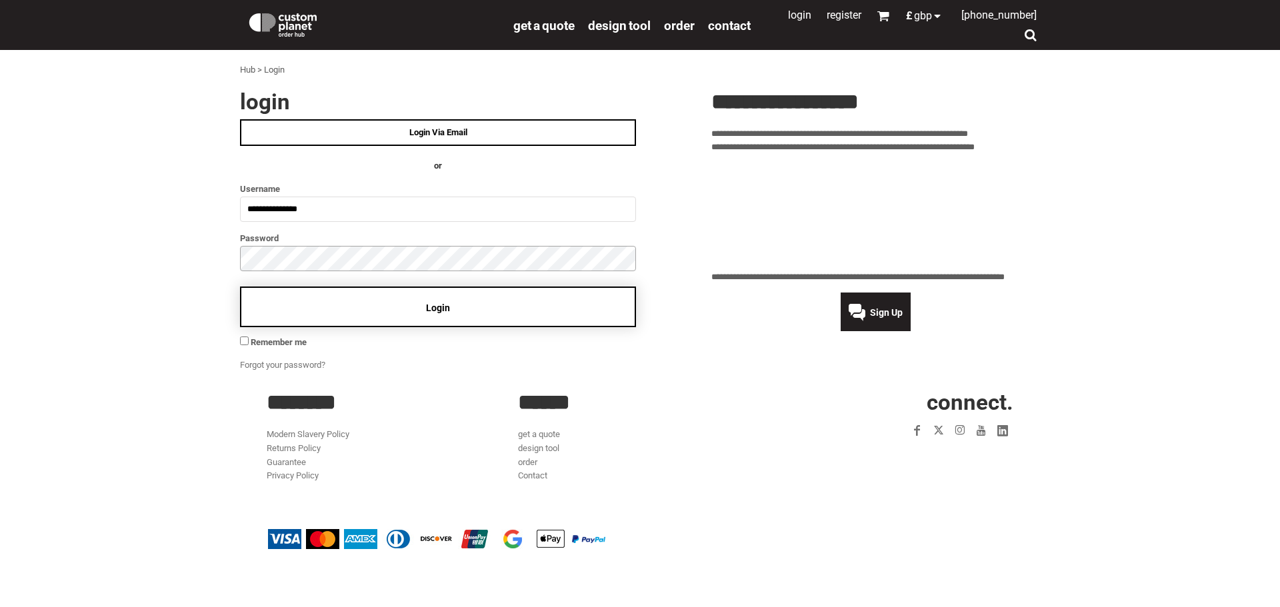 This screenshot has height=607, width=1280. What do you see at coordinates (619, 25) in the screenshot?
I see `span: design tool` at bounding box center [619, 25].